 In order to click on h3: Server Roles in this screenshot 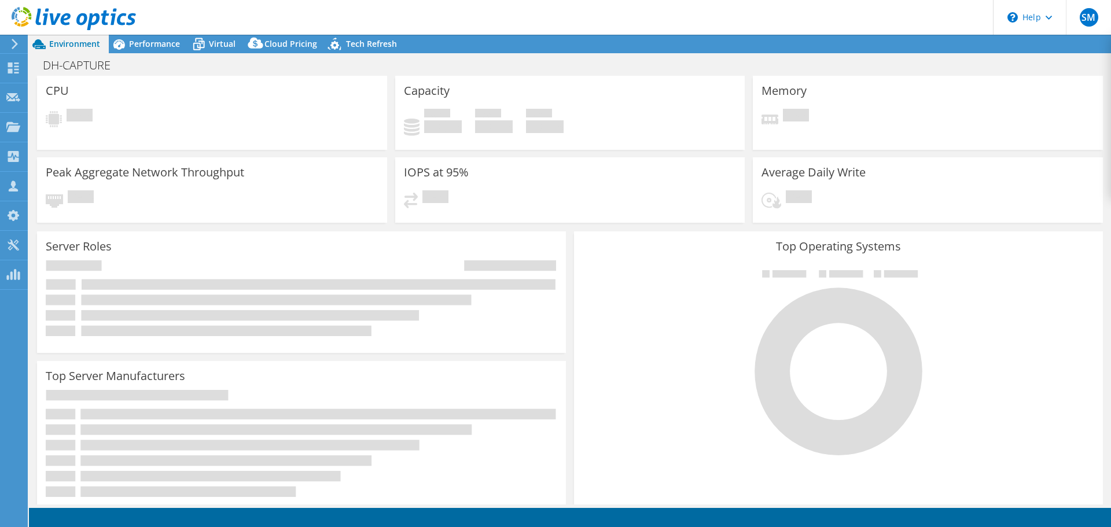, I will do `click(79, 247)`.